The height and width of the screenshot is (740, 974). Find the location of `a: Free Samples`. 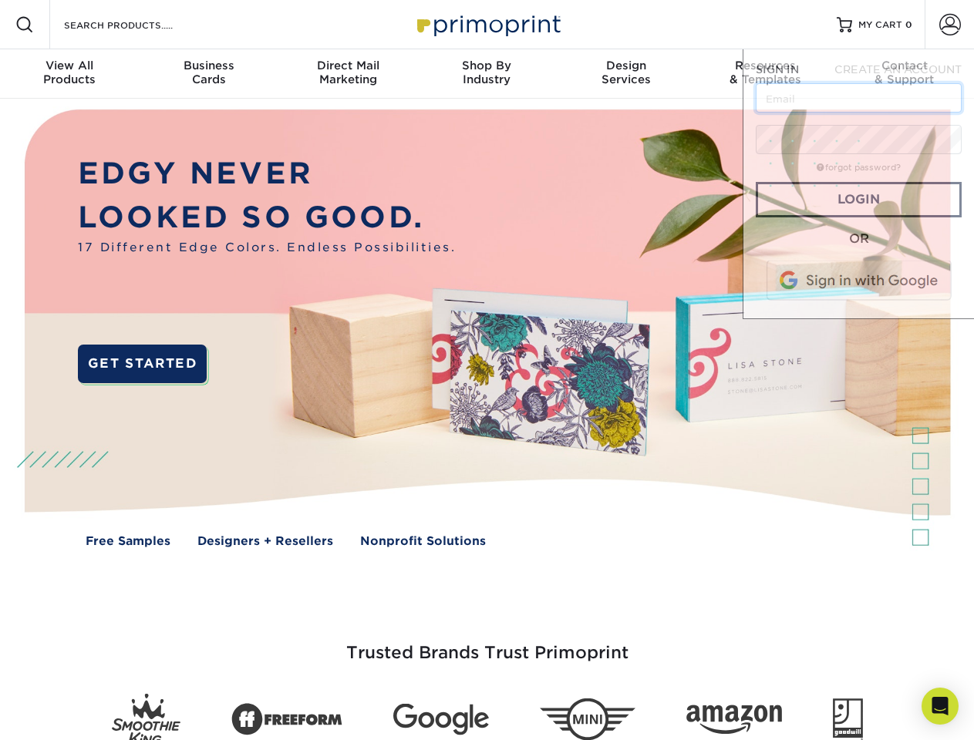

a: Free Samples is located at coordinates (128, 541).